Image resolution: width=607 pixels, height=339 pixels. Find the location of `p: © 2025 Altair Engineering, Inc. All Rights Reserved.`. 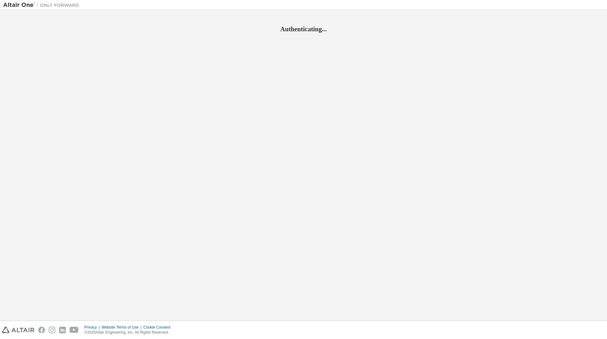

p: © 2025 Altair Engineering, Inc. All Rights Reserved. is located at coordinates (129, 333).